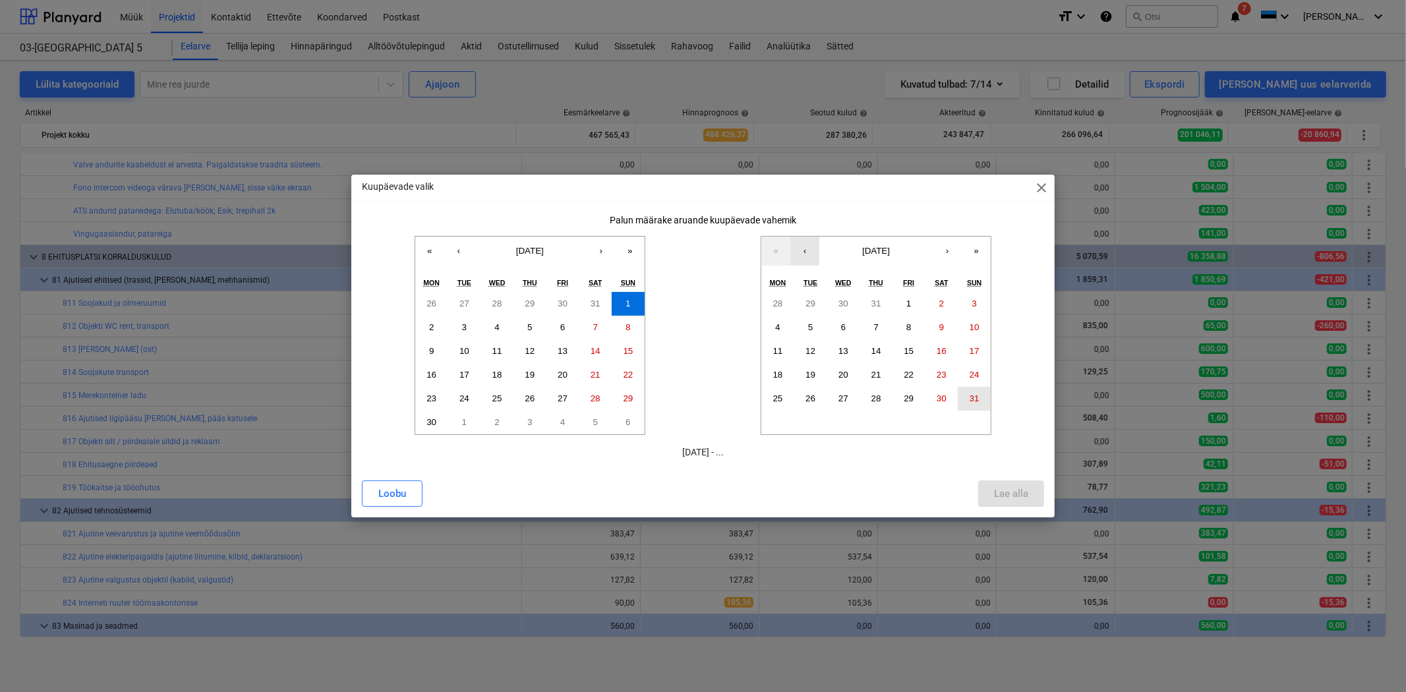 The height and width of the screenshot is (692, 1406). What do you see at coordinates (530, 423) in the screenshot?
I see `button: July 3, 2025` at bounding box center [530, 423].